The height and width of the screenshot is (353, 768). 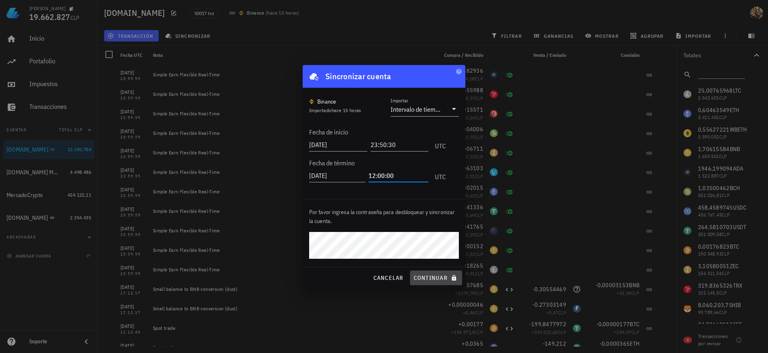 What do you see at coordinates (329, 132) in the screenshot?
I see `label: Fecha de inicio` at bounding box center [329, 132].